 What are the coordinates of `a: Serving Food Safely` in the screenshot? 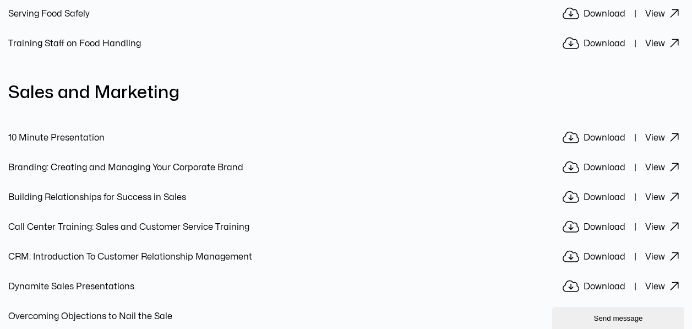 It's located at (49, 14).